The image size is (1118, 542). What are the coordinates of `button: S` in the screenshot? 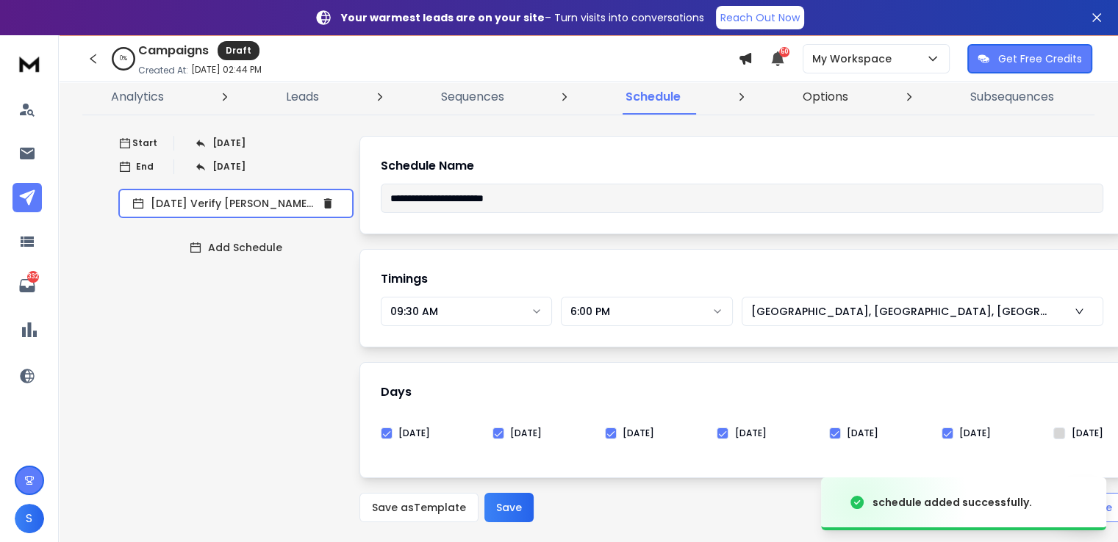 It's located at (29, 519).